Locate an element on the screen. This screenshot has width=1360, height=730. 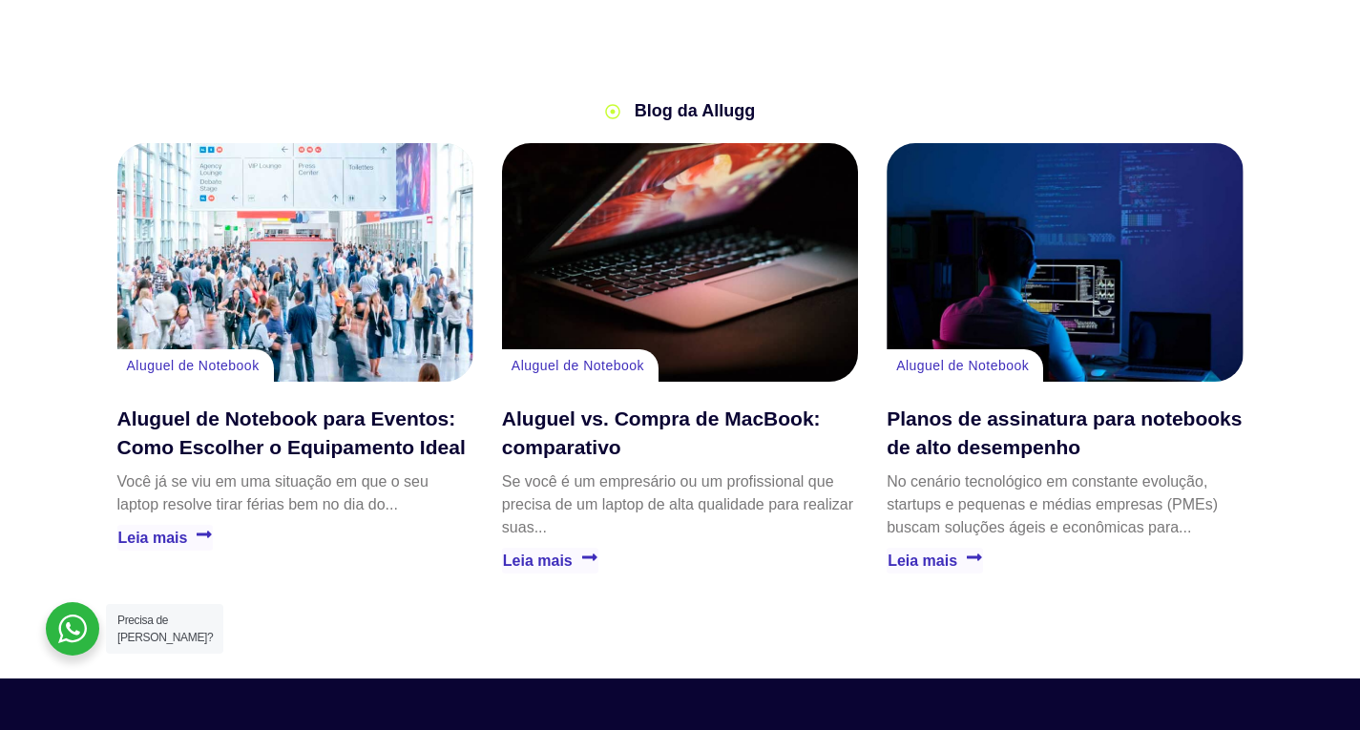
div: Widget de chat is located at coordinates (1312, 684).